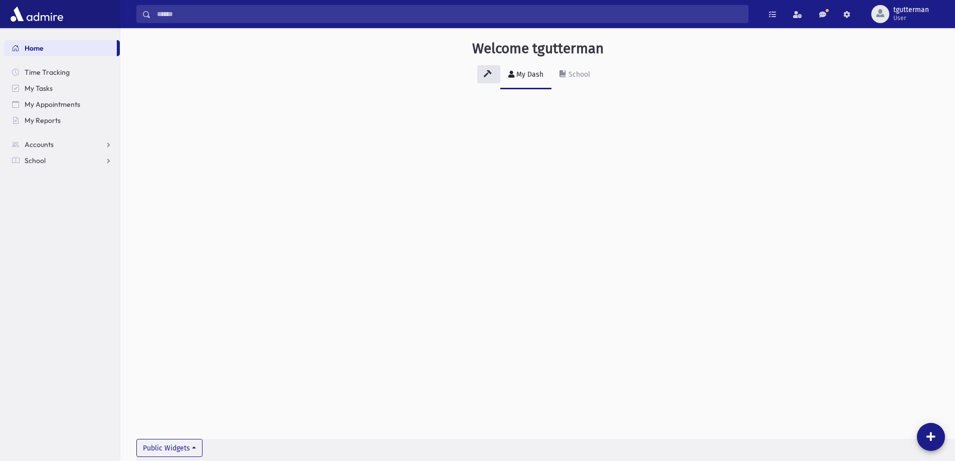 The width and height of the screenshot is (955, 461). Describe the element at coordinates (578, 74) in the screenshot. I see `div: School` at that location.